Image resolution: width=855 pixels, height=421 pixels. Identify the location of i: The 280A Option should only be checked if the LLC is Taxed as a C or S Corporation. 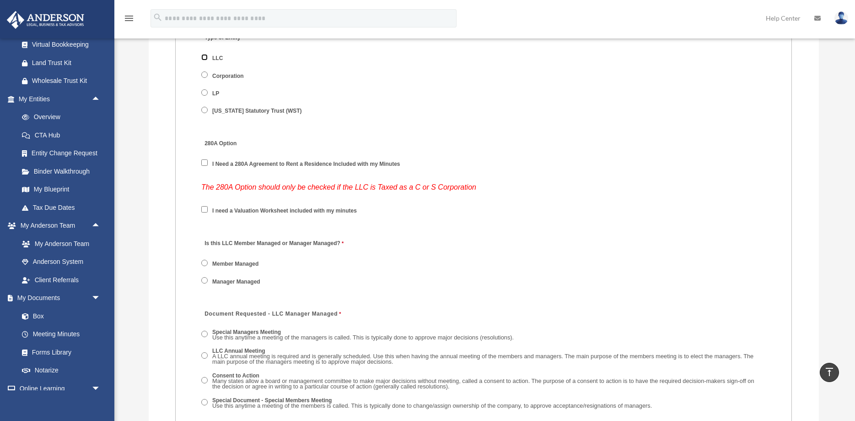
(339, 187).